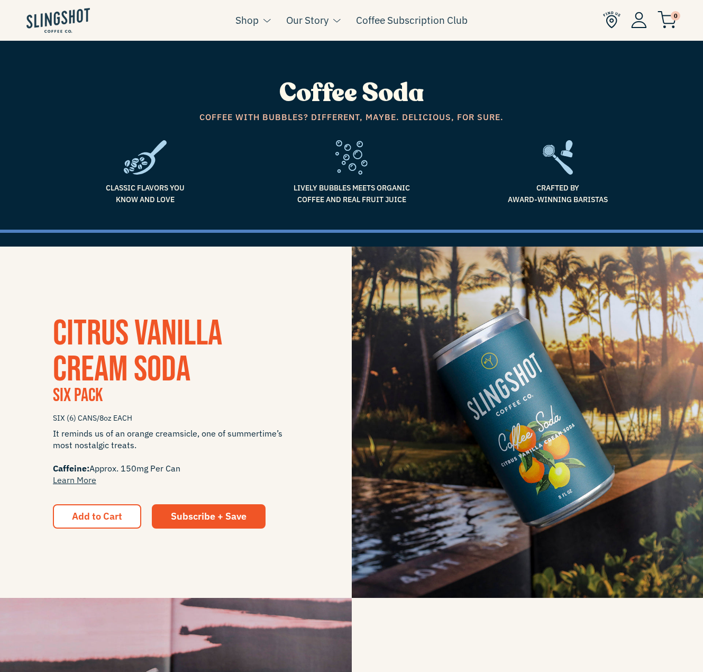  I want to click on a: Subscribe + Save, so click(208, 516).